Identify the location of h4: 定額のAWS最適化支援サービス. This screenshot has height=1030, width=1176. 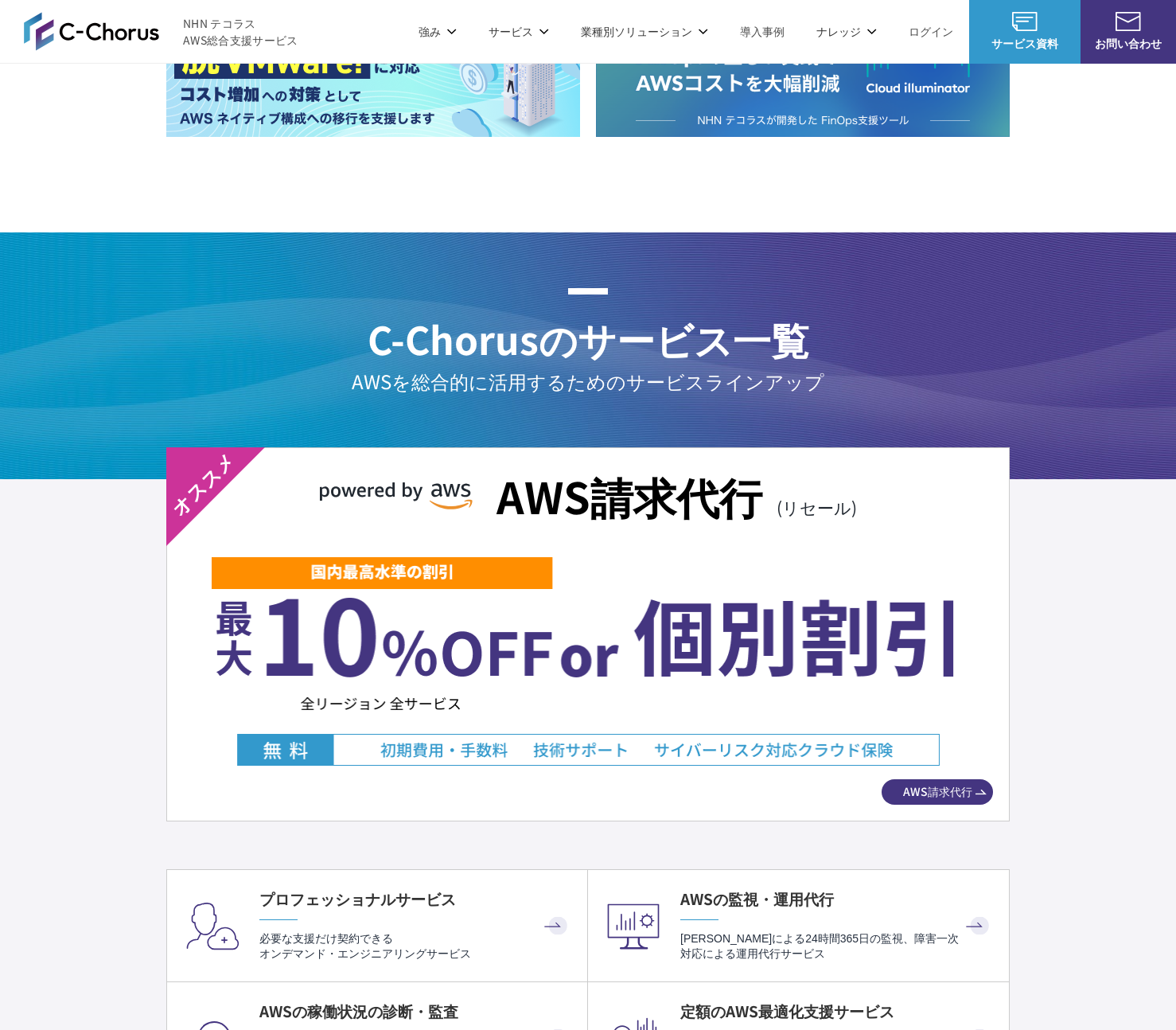
(837, 1011).